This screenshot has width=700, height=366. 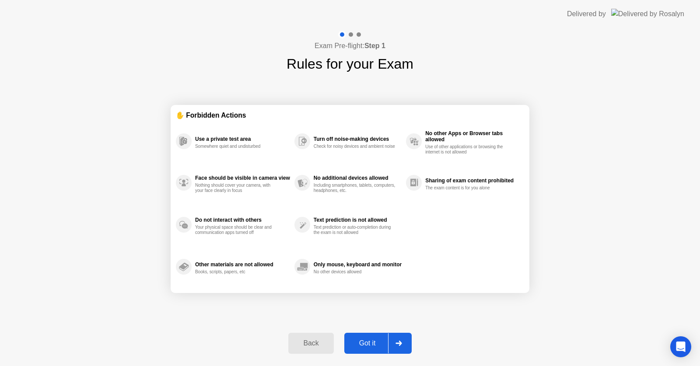 I want to click on b: Step 1, so click(x=375, y=46).